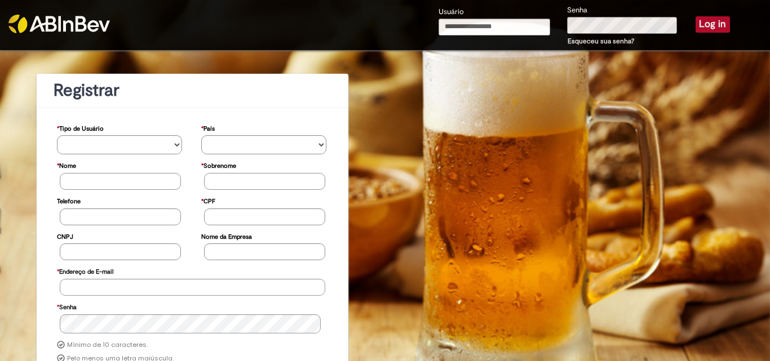 The width and height of the screenshot is (770, 361). What do you see at coordinates (66, 165) in the screenshot?
I see `label: Nome` at bounding box center [66, 165].